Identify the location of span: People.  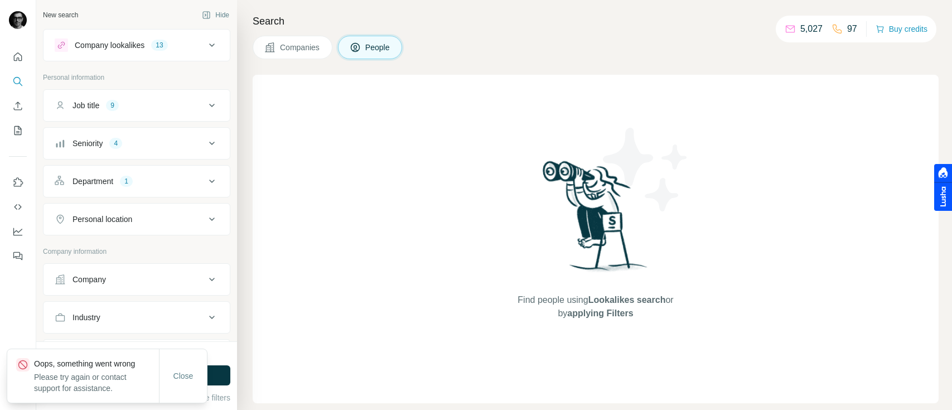
(378, 47).